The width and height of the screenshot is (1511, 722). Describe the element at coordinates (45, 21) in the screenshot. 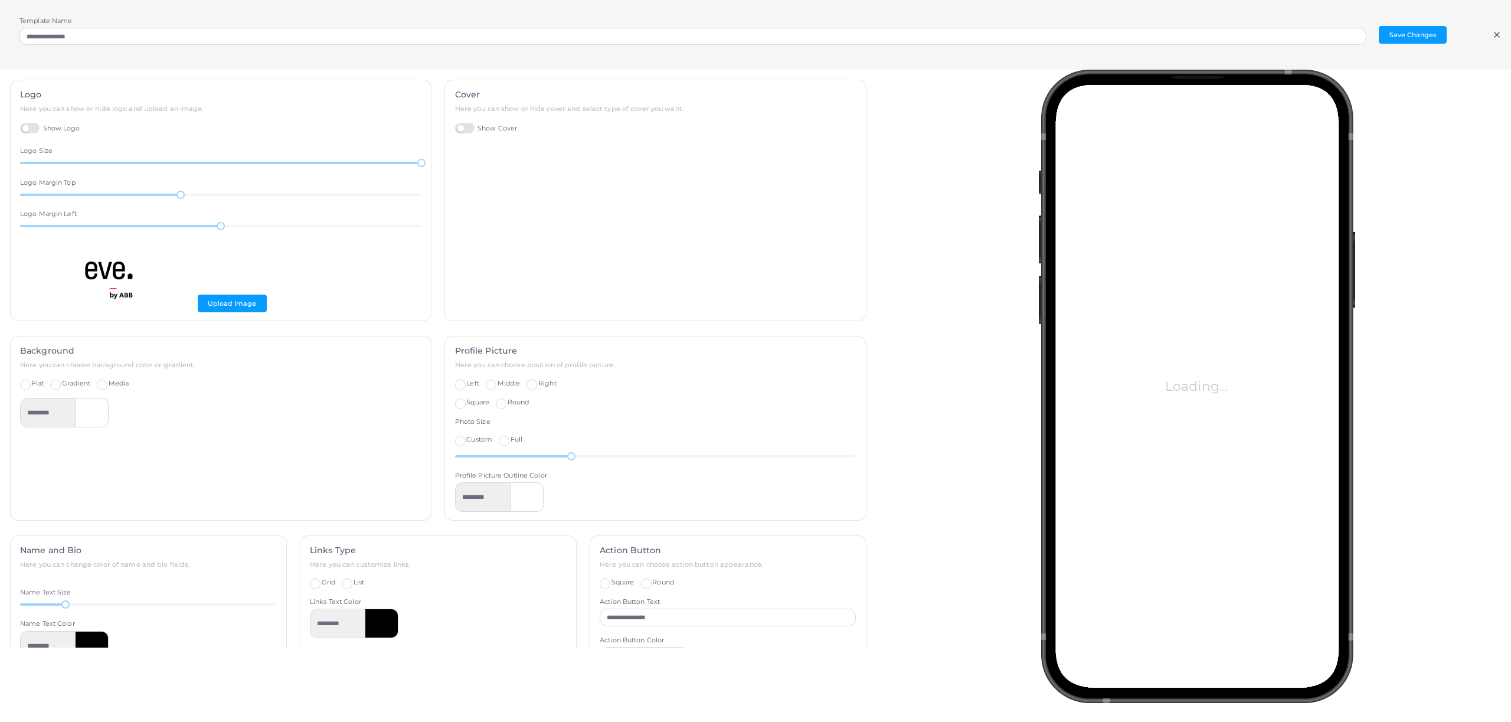

I see `label: Template Name` at that location.